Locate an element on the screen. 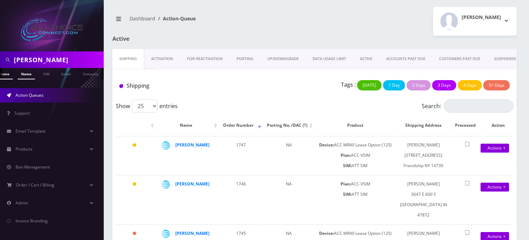 The height and width of the screenshot is (240, 529). a: Shipping is located at coordinates (128, 59).